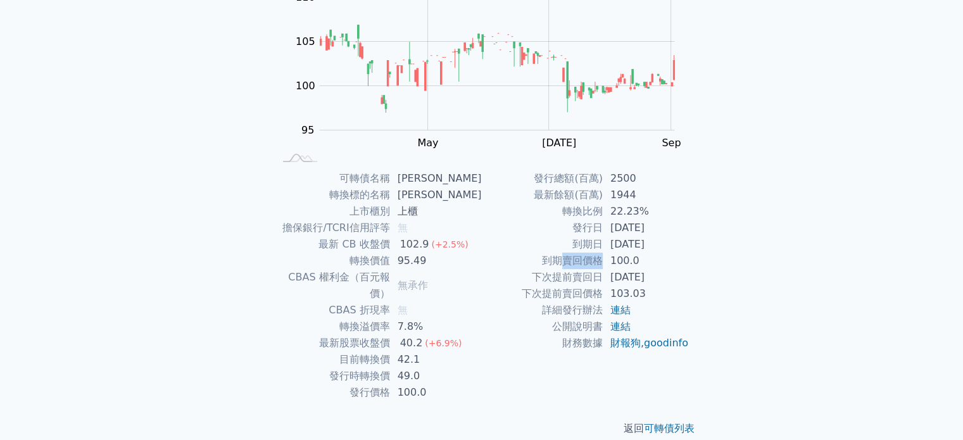 This screenshot has width=963, height=440. I want to click on td: 1944, so click(646, 195).